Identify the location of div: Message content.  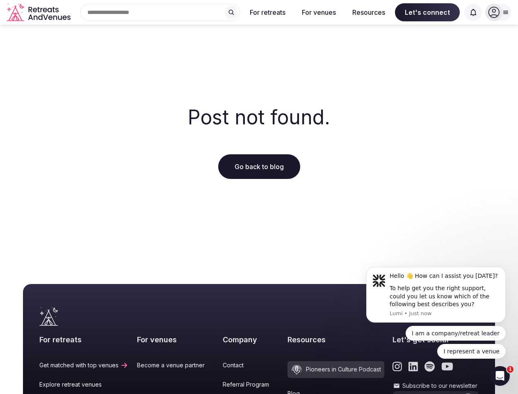
(91, 31).